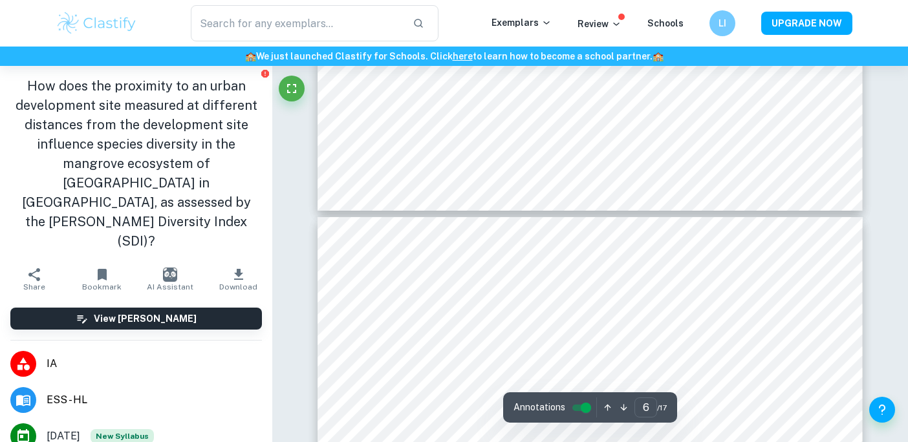 This screenshot has width=908, height=442. I want to click on button: Help and Feedback, so click(882, 410).